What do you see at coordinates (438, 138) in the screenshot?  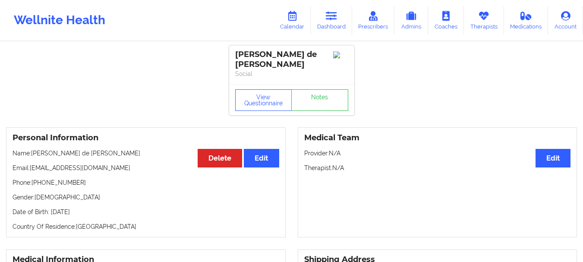 I see `h3: Medical Team` at bounding box center [438, 138].